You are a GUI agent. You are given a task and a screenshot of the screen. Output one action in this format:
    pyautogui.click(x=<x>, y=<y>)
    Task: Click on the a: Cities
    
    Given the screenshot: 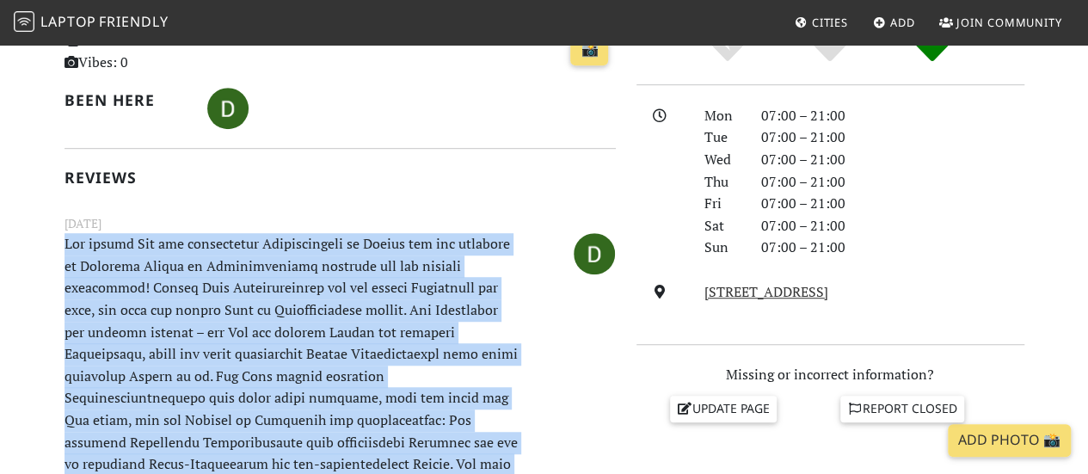 What is the action you would take?
    pyautogui.click(x=821, y=22)
    